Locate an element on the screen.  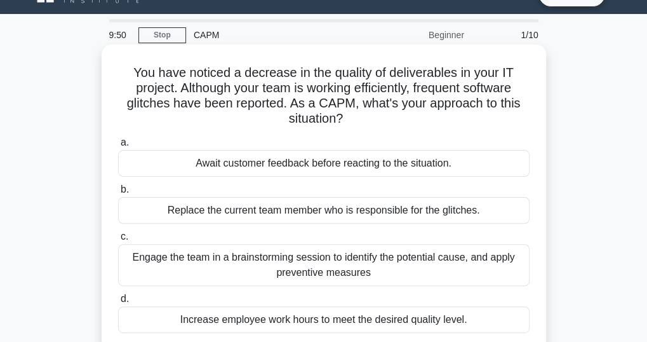
span: d. is located at coordinates (125, 298).